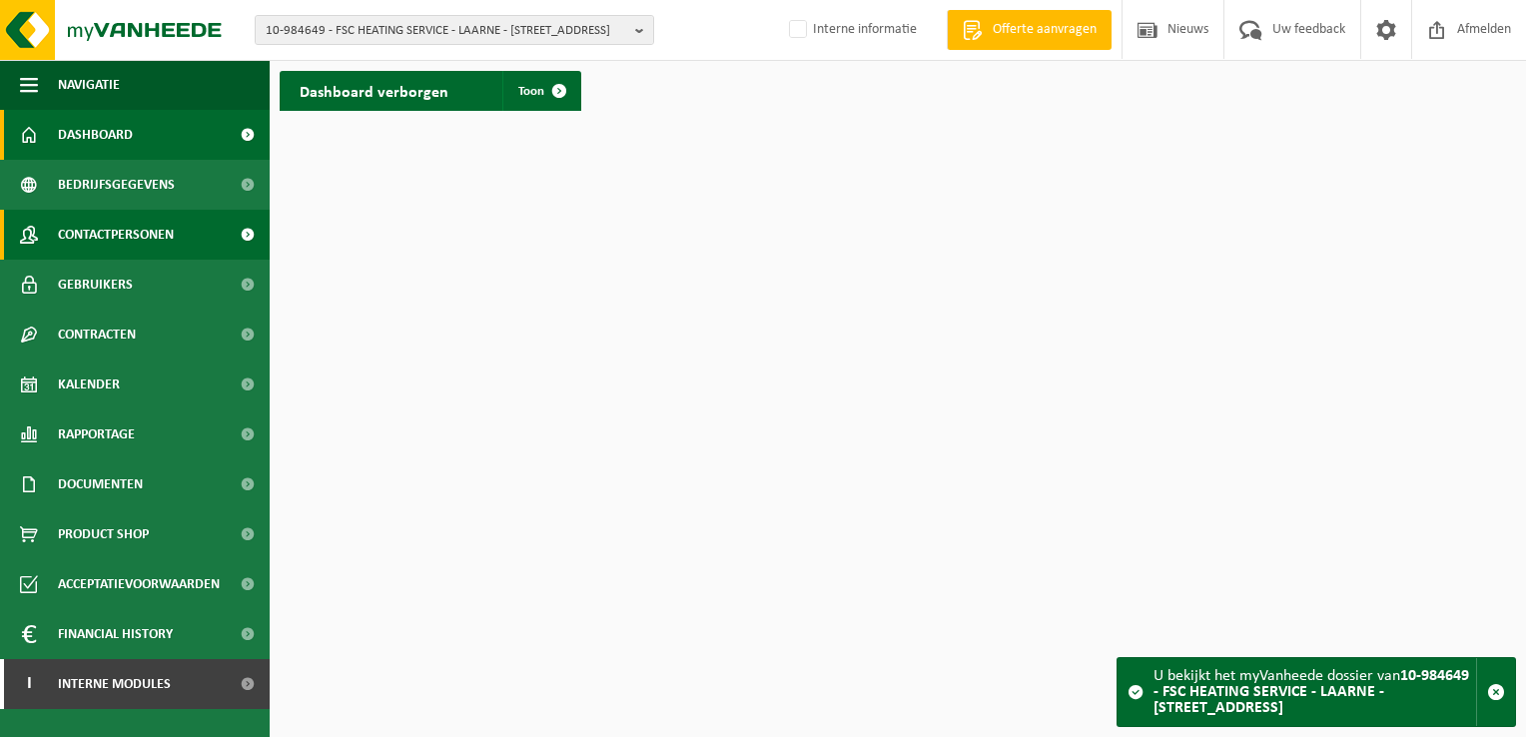  What do you see at coordinates (97, 335) in the screenshot?
I see `span: Contracten` at bounding box center [97, 335].